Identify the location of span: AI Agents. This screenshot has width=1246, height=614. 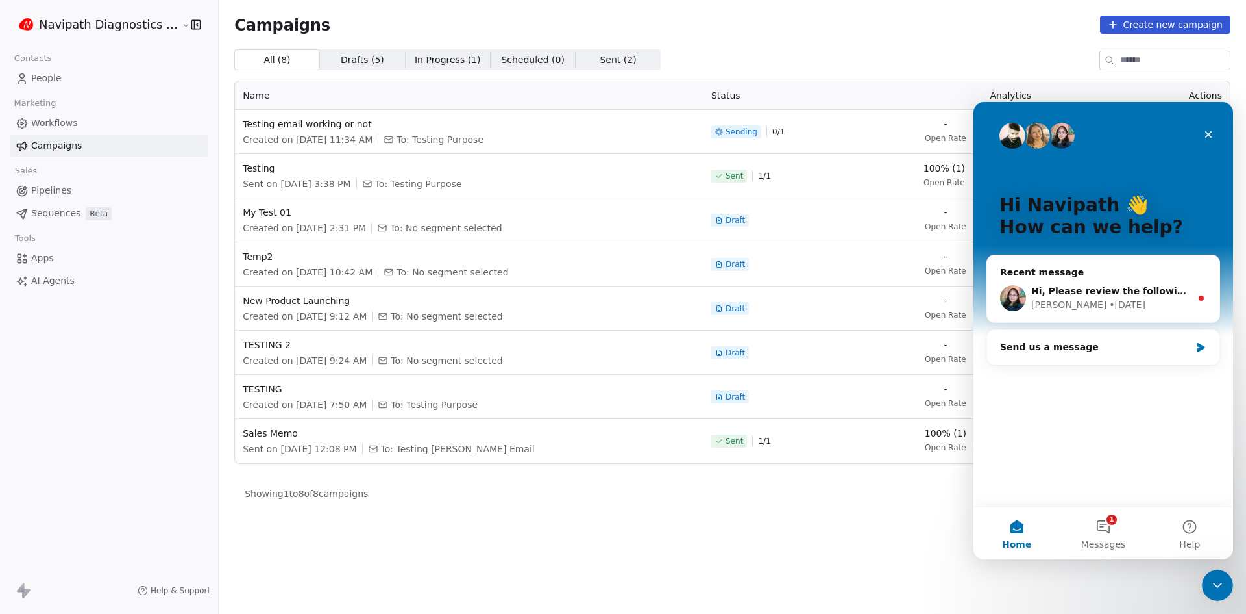
(53, 280).